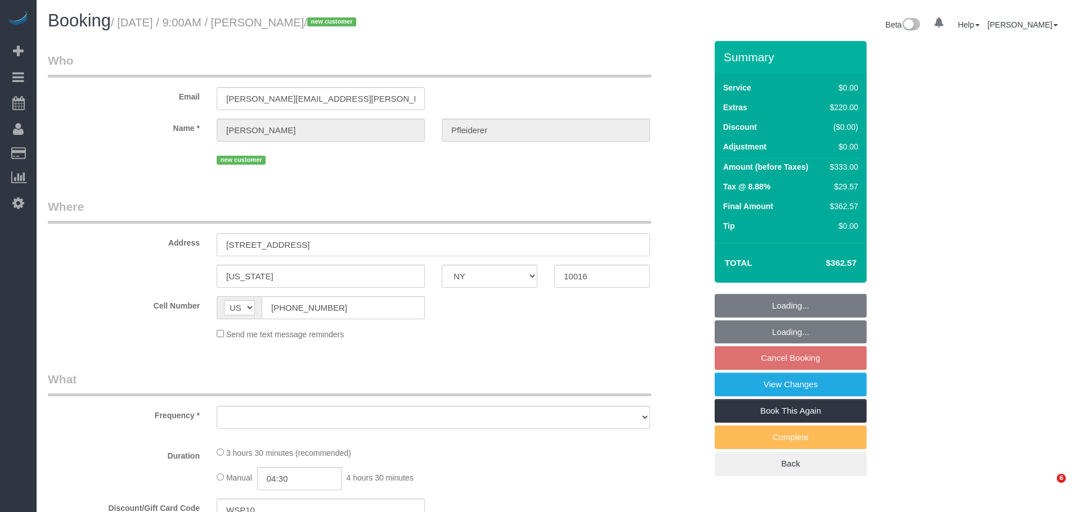 This screenshot has height=512, width=1072. I want to click on h3: Summary, so click(792, 57).